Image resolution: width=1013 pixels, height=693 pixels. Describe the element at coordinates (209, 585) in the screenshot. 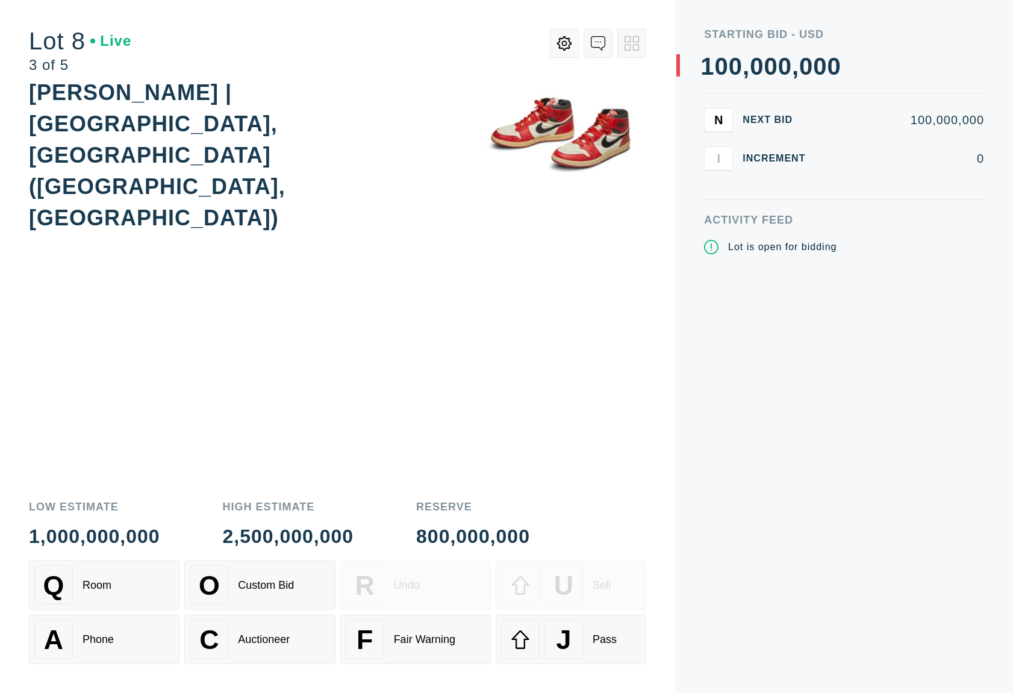

I see `span: O` at that location.